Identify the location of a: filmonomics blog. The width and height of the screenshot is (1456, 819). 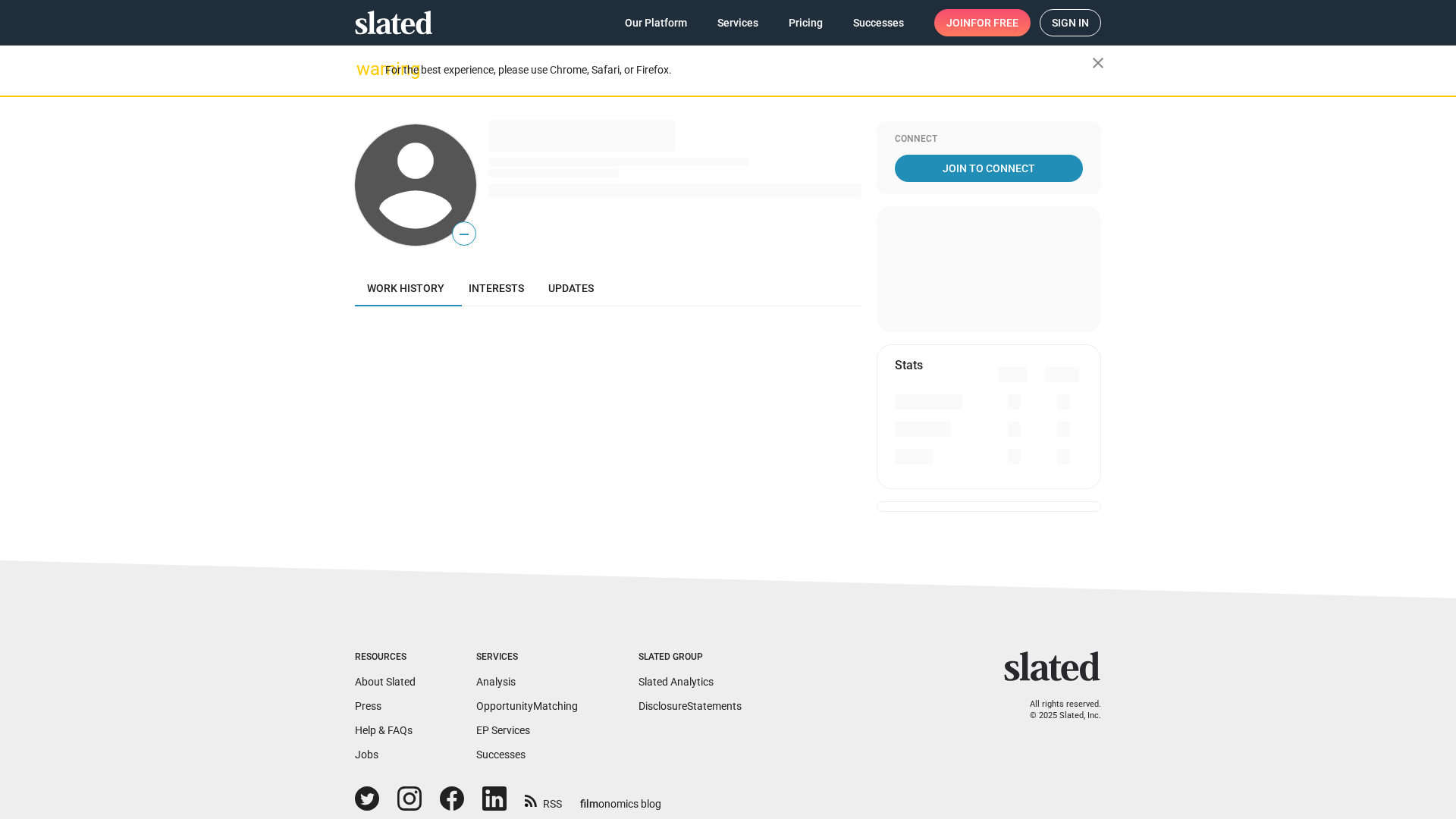
(620, 797).